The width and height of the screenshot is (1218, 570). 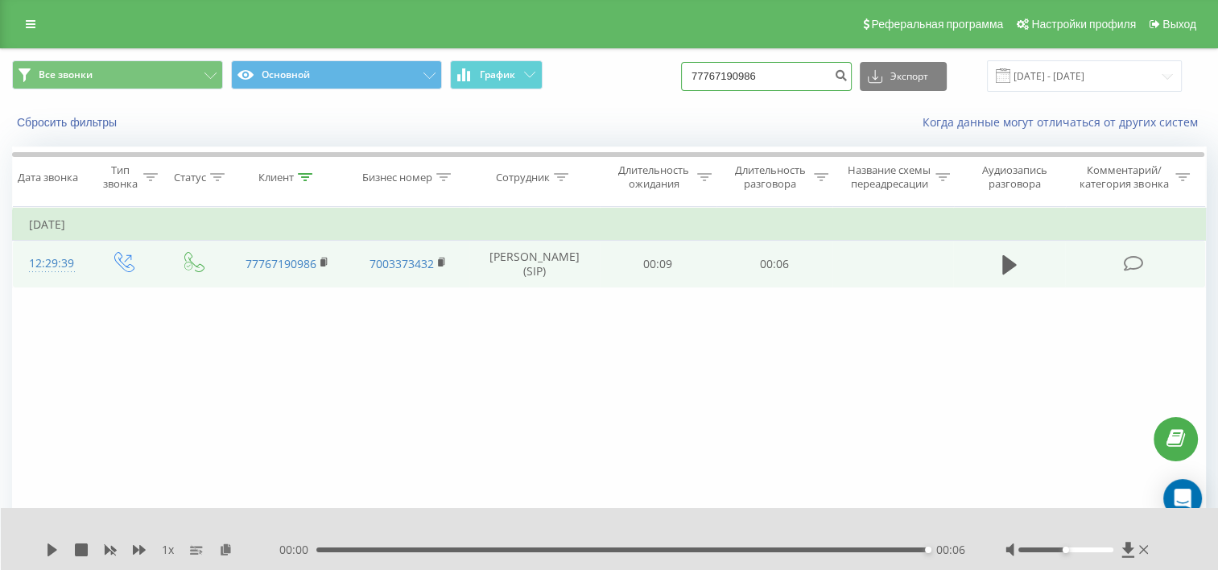 What do you see at coordinates (281, 263) in the screenshot?
I see `a: 77767190986` at bounding box center [281, 263].